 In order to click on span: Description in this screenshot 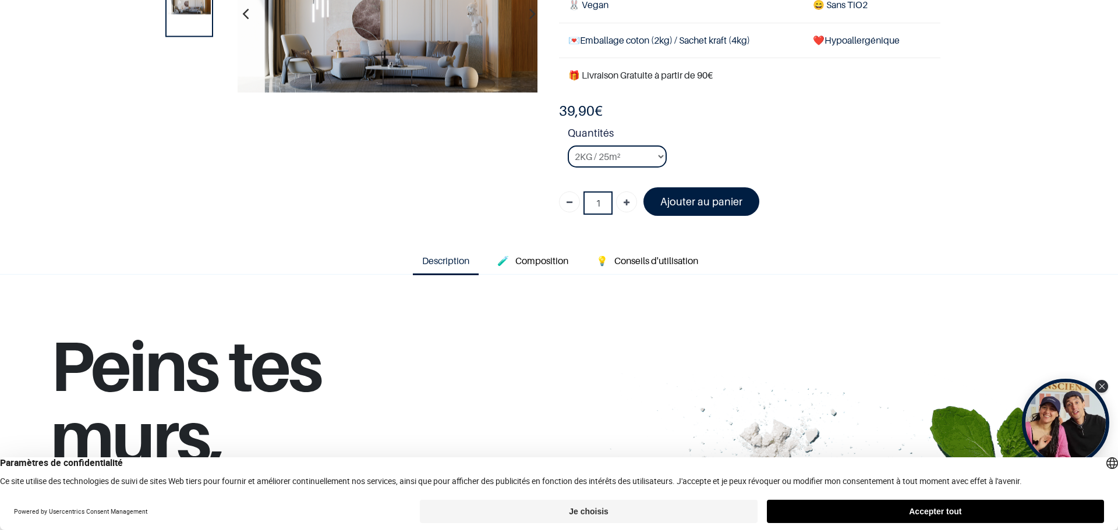, I will do `click(445, 261)`.